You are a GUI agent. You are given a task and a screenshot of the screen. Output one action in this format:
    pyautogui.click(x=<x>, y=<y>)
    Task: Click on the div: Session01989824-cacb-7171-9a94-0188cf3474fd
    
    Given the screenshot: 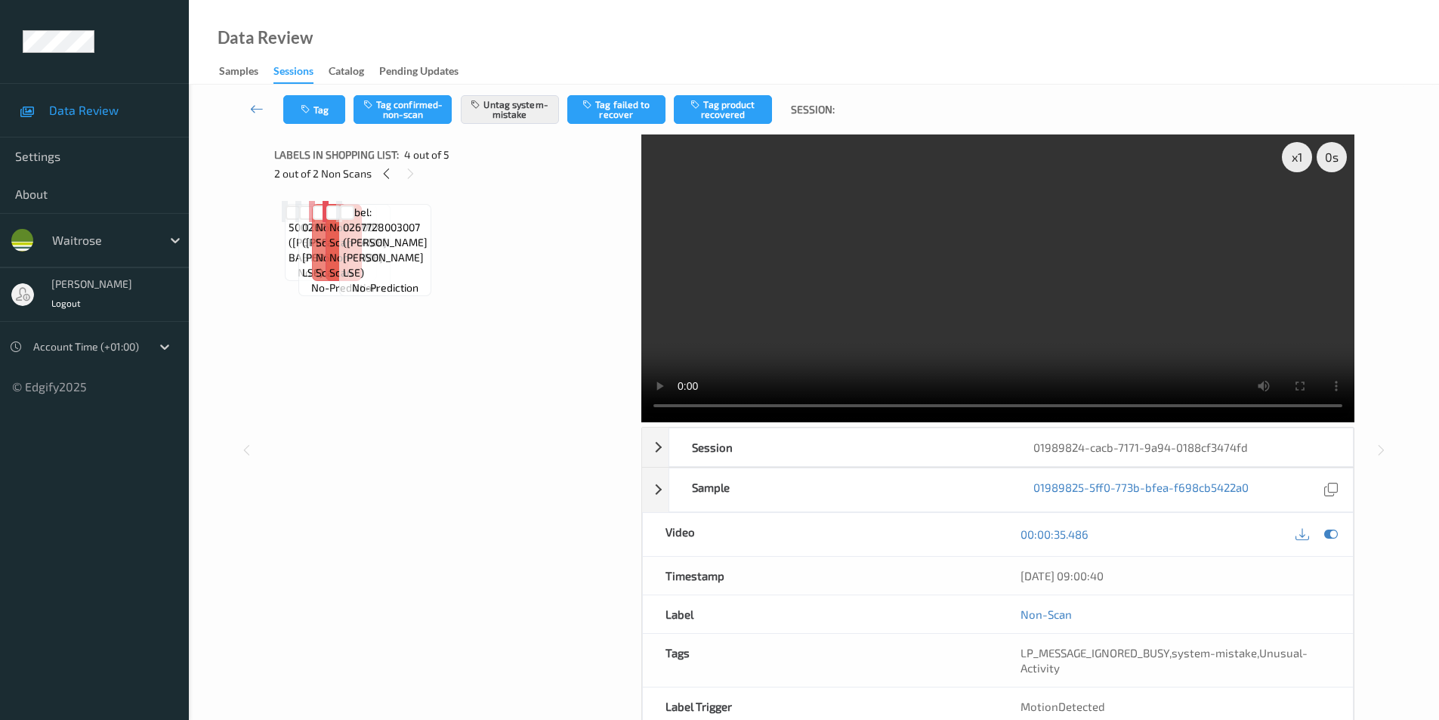 What is the action you would take?
    pyautogui.click(x=998, y=447)
    